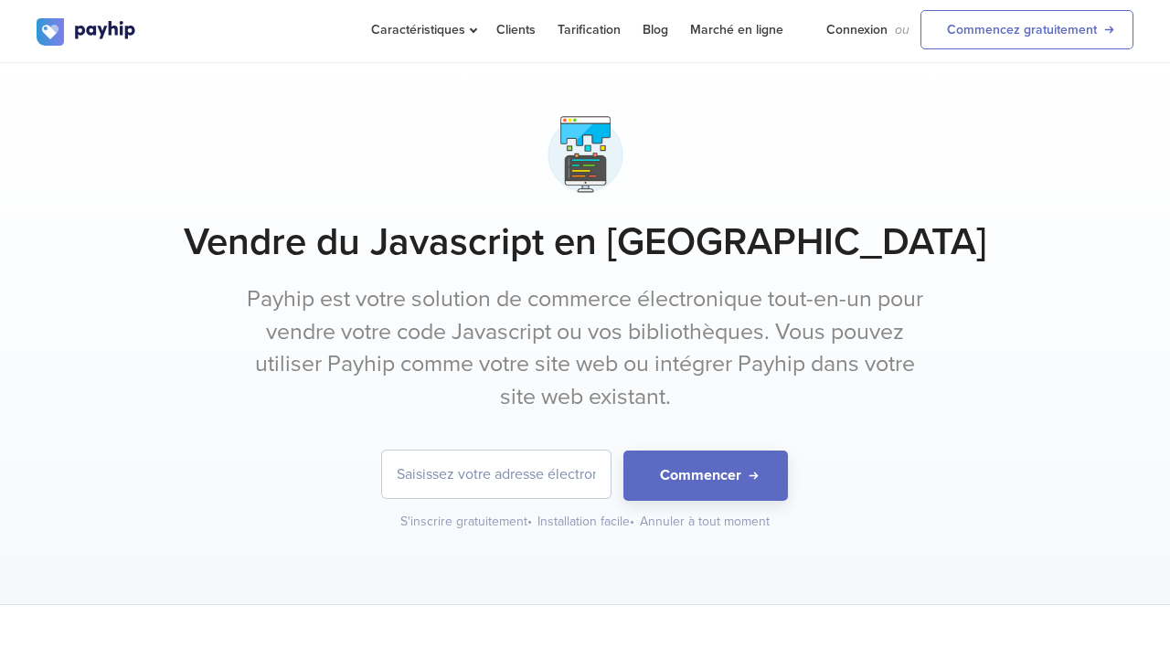 Image resolution: width=1170 pixels, height=658 pixels. What do you see at coordinates (467, 522) in the screenshot?
I see `div: S'inscrire gratuitement` at bounding box center [467, 522].